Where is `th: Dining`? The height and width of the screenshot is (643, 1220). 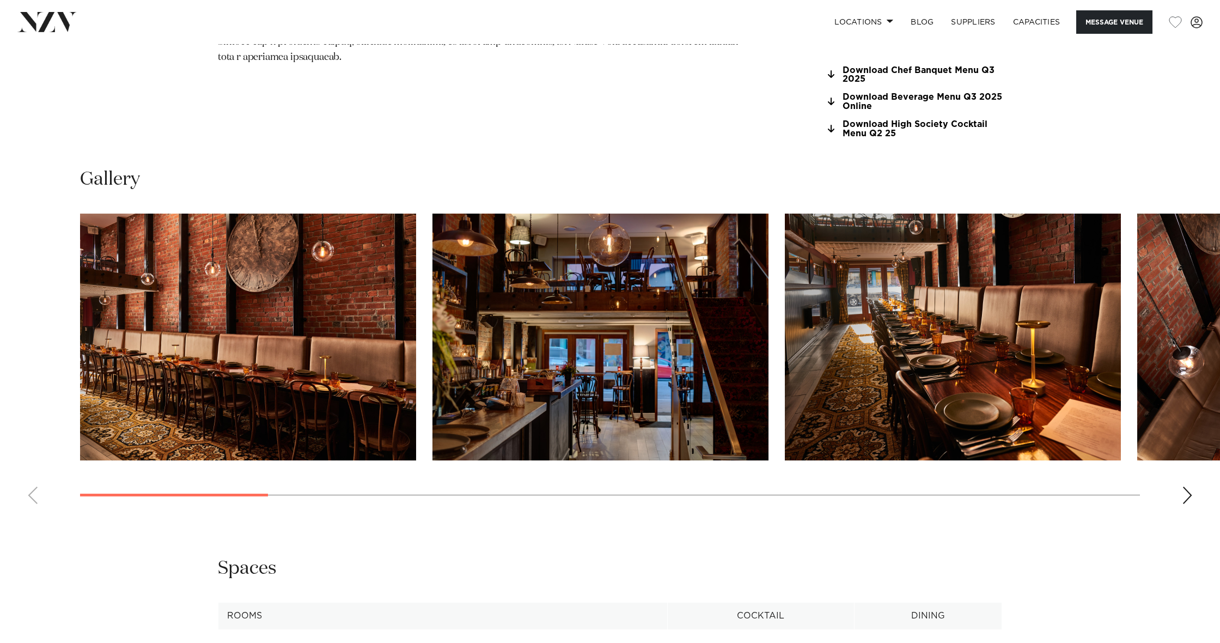
th: Dining is located at coordinates (928, 615).